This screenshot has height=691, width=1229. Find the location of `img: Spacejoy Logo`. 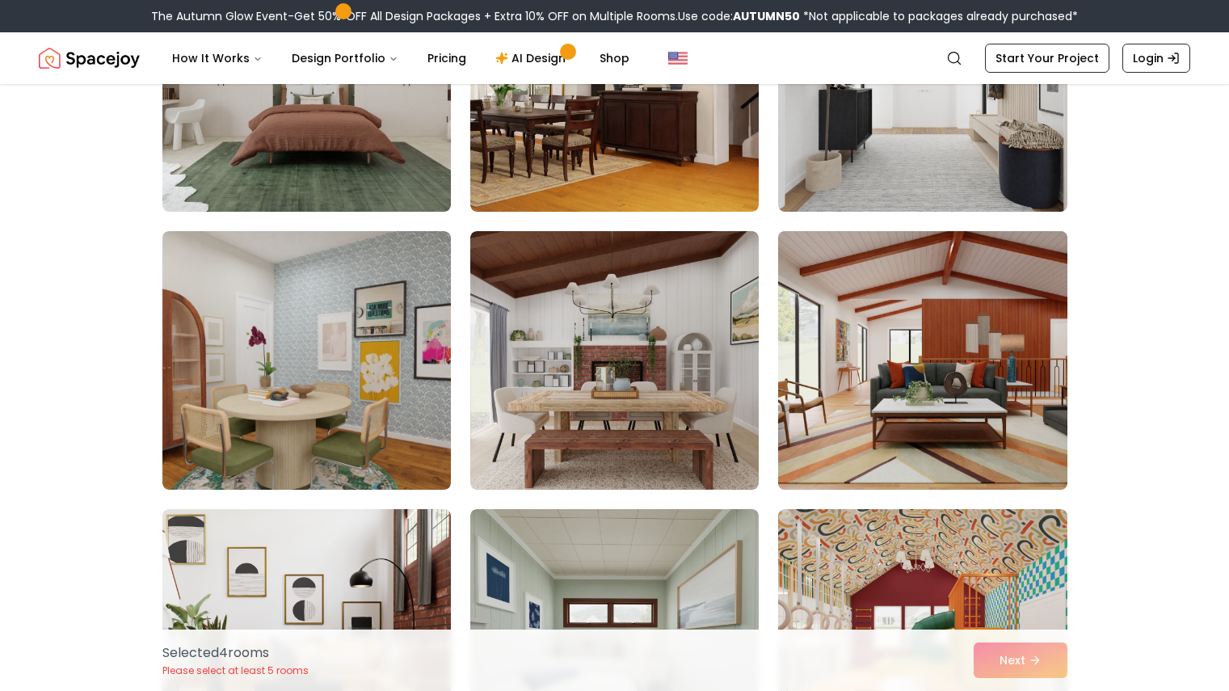

img: Spacejoy Logo is located at coordinates (89, 58).